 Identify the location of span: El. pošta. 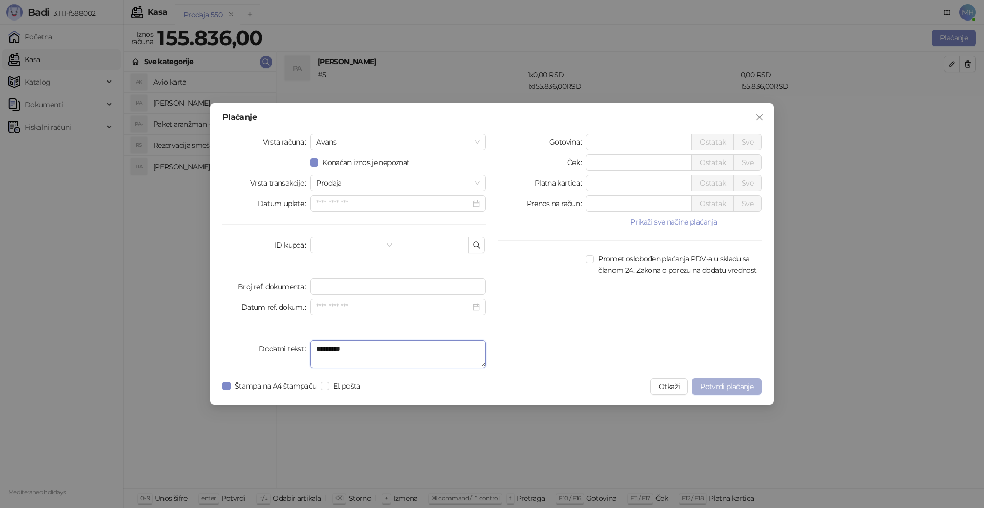
(346, 386).